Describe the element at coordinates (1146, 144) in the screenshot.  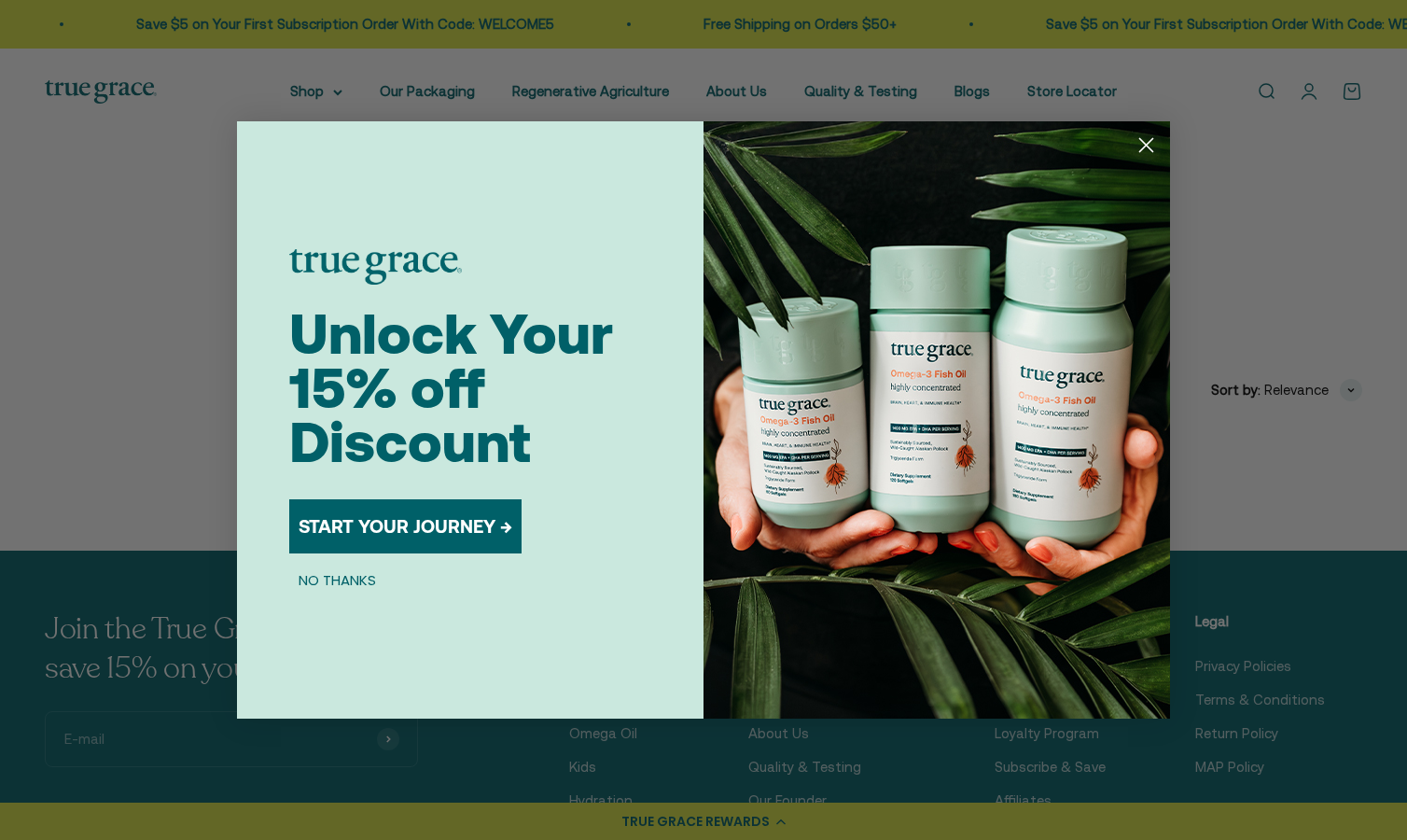
I see `button: Close dialog` at that location.